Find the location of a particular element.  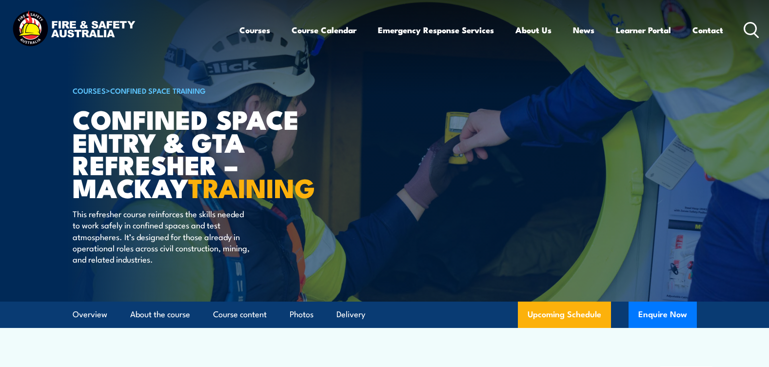

a: Emergency Response Services is located at coordinates (436, 30).